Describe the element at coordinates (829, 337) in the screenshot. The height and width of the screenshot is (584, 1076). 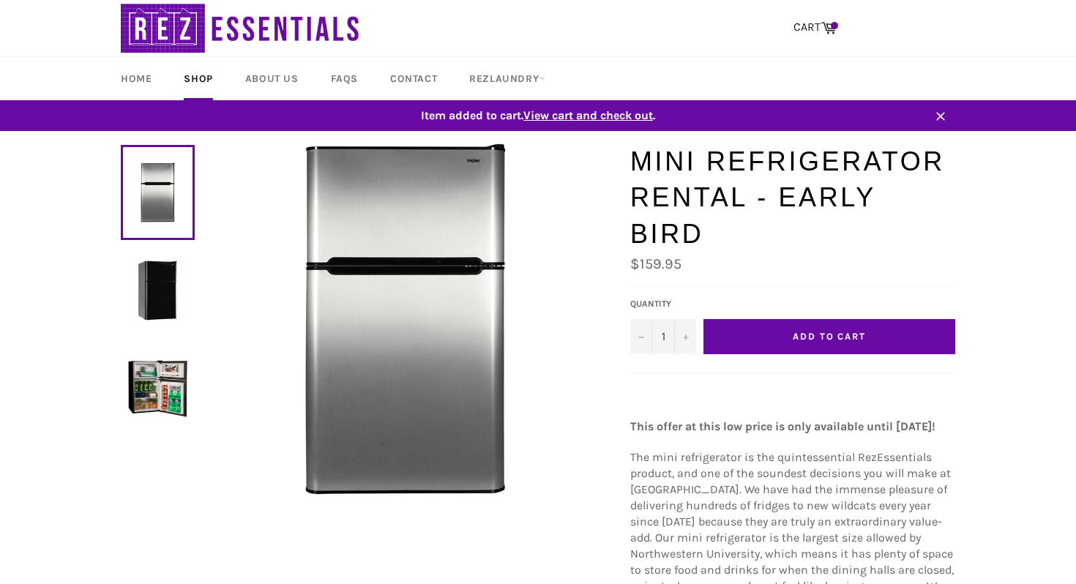
I see `button: Add to Cart` at that location.